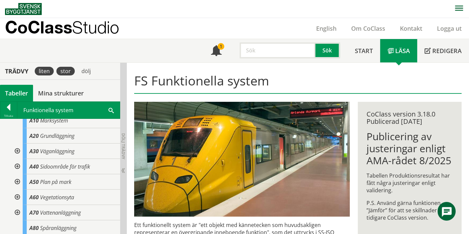 This screenshot has height=234, width=469. I want to click on input: Sök, so click(277, 50).